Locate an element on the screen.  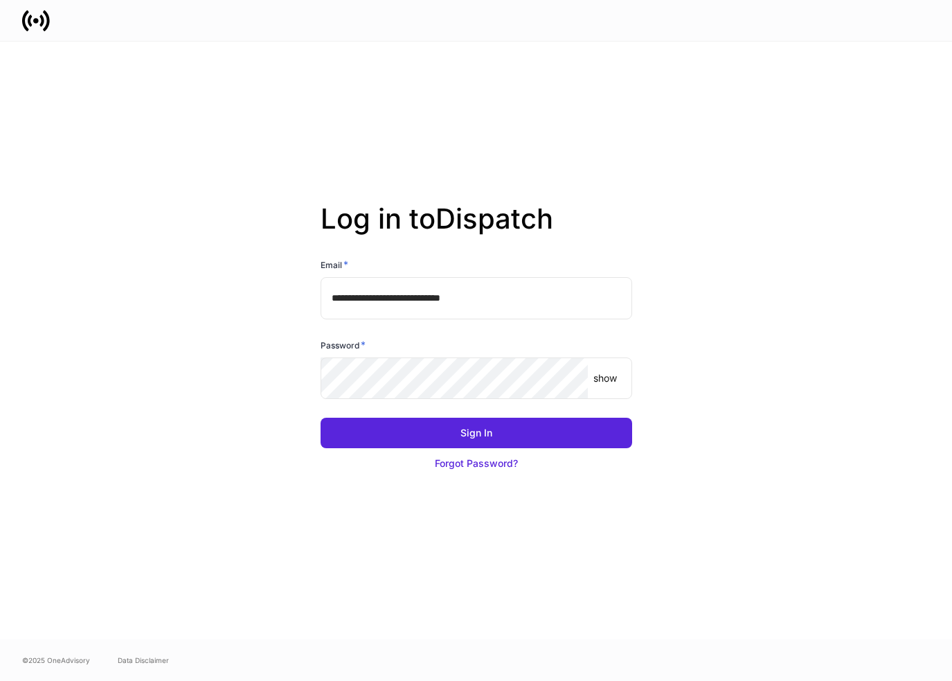
a: Data Disclaimer is located at coordinates (143, 660).